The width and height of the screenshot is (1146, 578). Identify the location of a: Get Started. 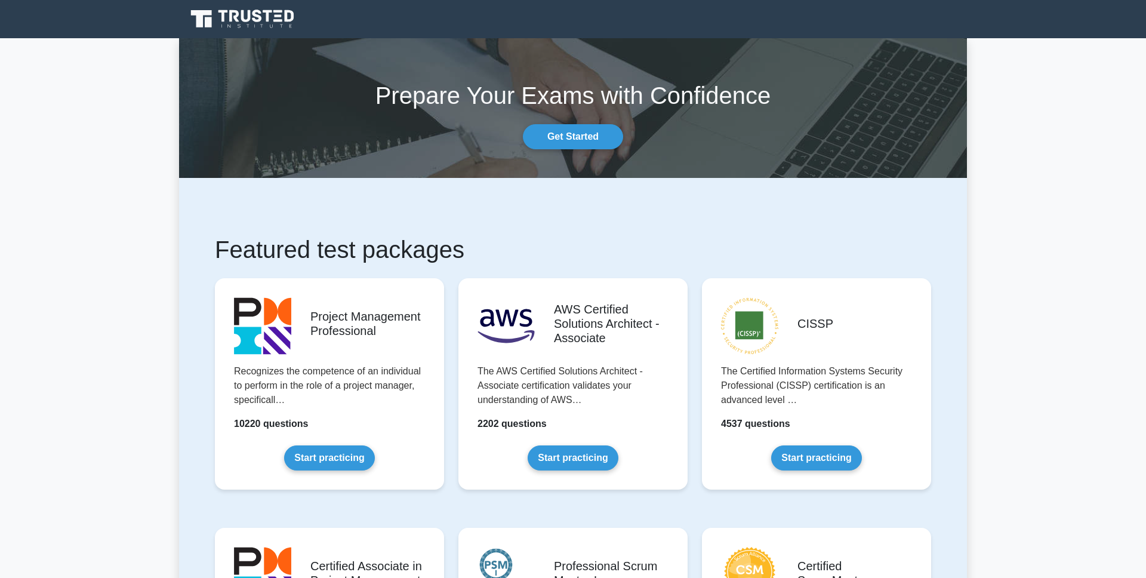
(573, 137).